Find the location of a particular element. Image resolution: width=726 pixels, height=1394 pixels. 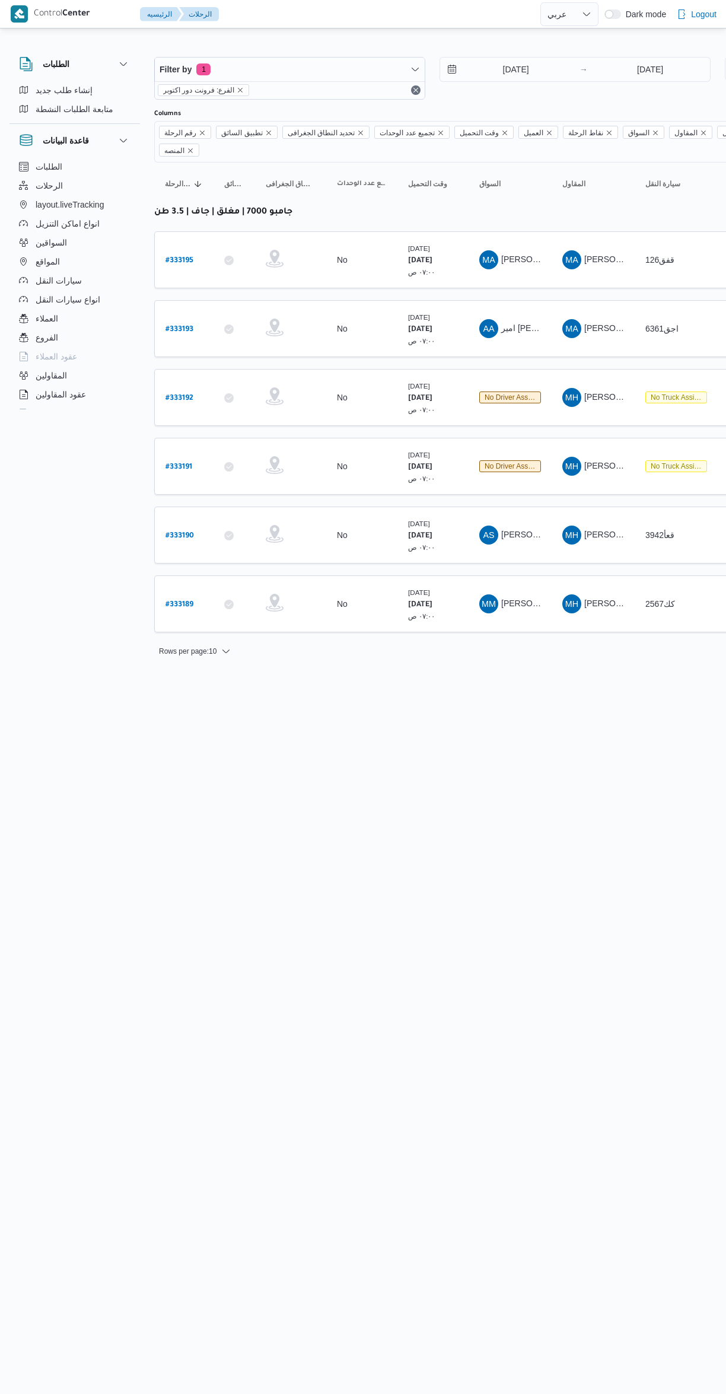

button: العملاء is located at coordinates (75, 319).